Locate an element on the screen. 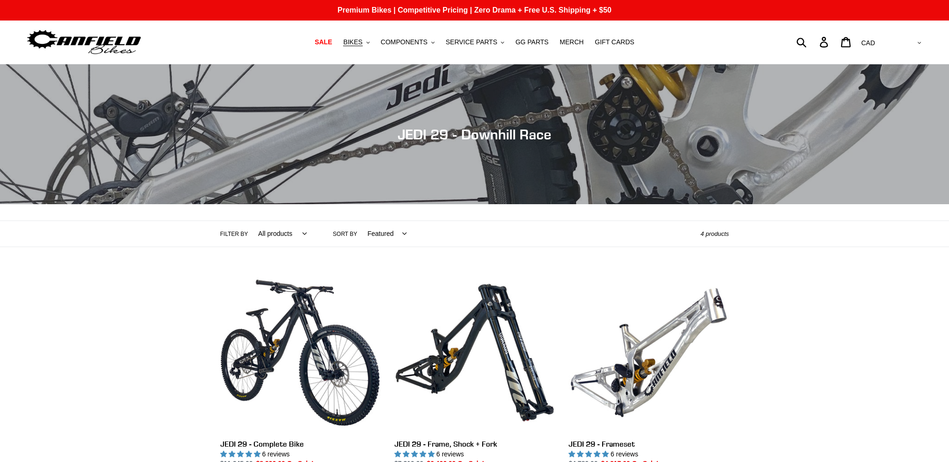 The height and width of the screenshot is (462, 949). span: COMPONENTS is located at coordinates (404, 42).